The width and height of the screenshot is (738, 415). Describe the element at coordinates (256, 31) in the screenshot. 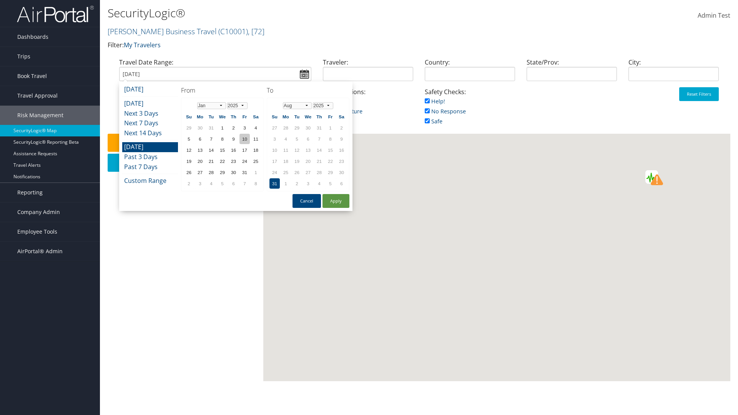

I see `span: , [ 72 ]` at that location.